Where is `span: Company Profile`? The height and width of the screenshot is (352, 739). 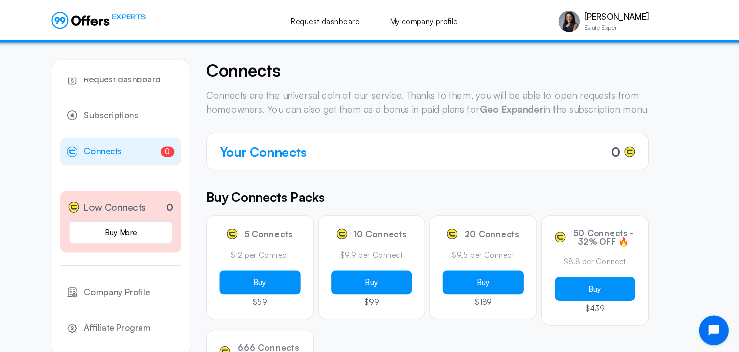 span: Company Profile is located at coordinates (150, 276).